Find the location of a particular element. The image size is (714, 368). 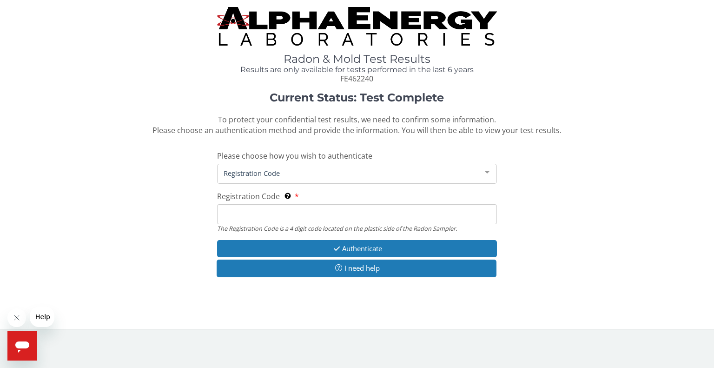

span: To protect your confidential test results, we need to confirm some information. Please choose an ... is located at coordinates (357, 125).